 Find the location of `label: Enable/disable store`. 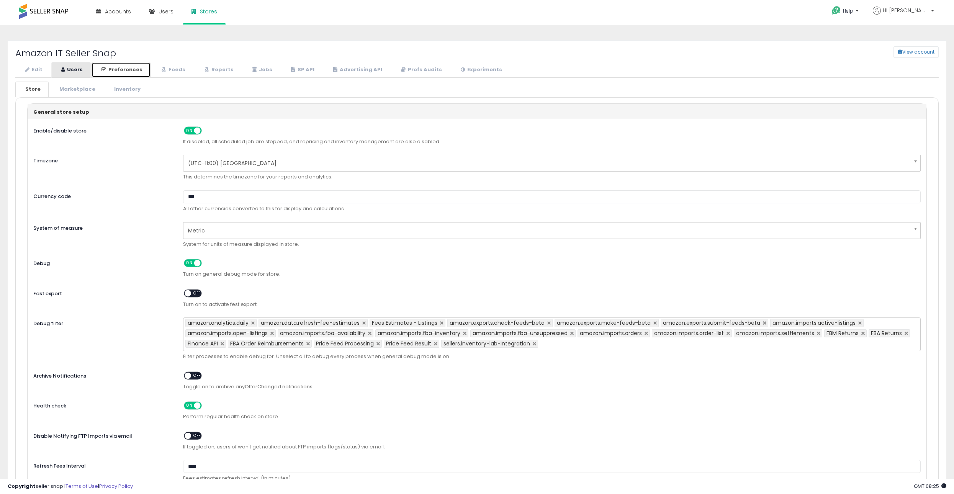

label: Enable/disable store is located at coordinates (102, 130).